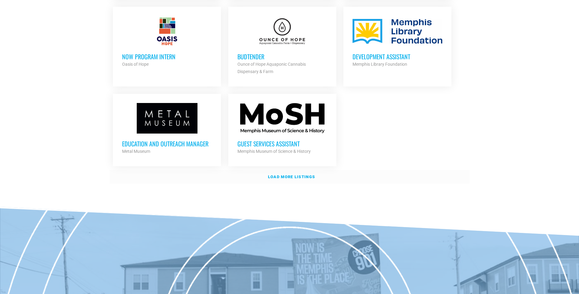  What do you see at coordinates (290, 177) in the screenshot?
I see `a: Load more listings` at bounding box center [290, 177].